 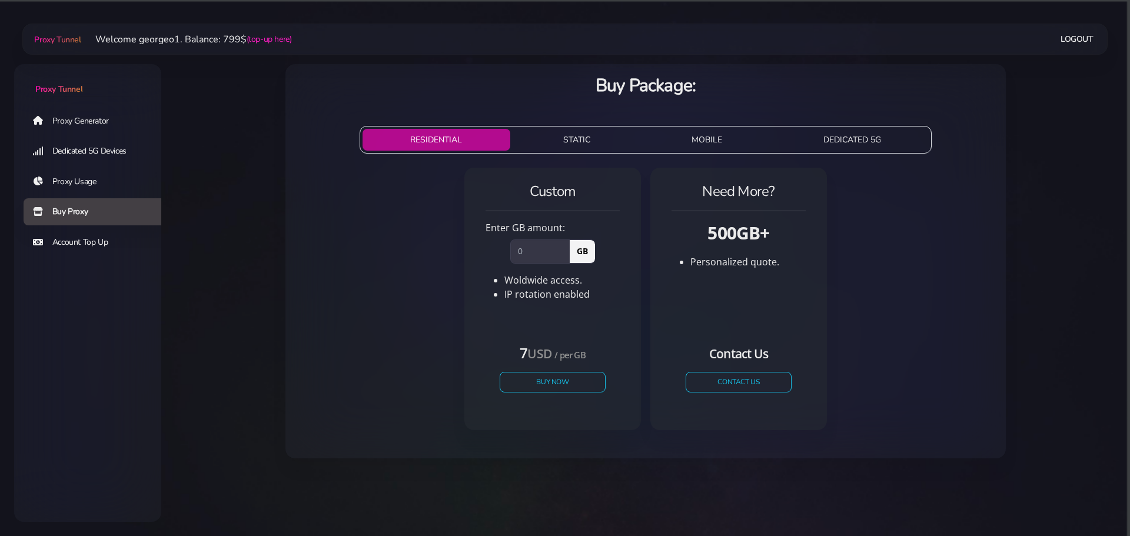 I want to click on input: 0, so click(x=540, y=251).